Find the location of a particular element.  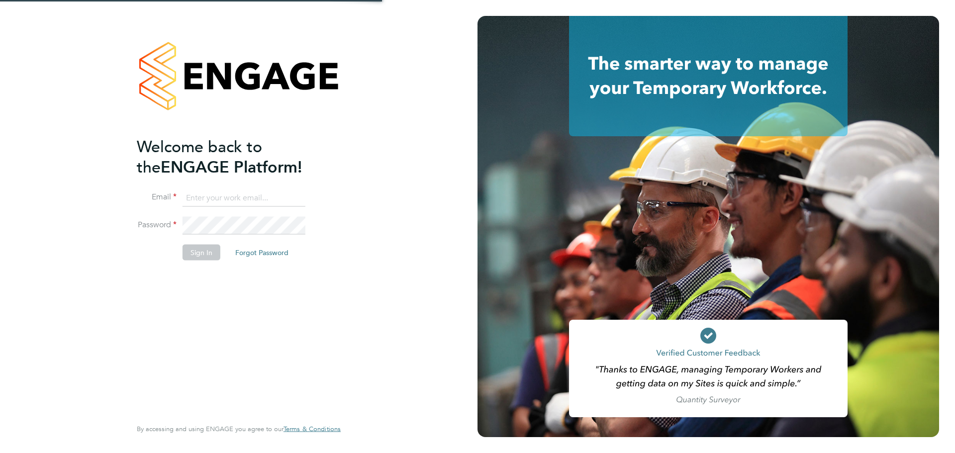

span: Terms & Conditions is located at coordinates (312, 429).